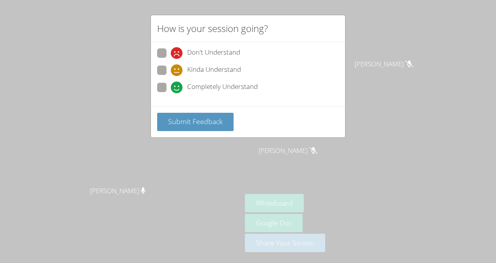 Image resolution: width=496 pixels, height=263 pixels. Describe the element at coordinates (212, 28) in the screenshot. I see `h2: How is your session going?` at that location.